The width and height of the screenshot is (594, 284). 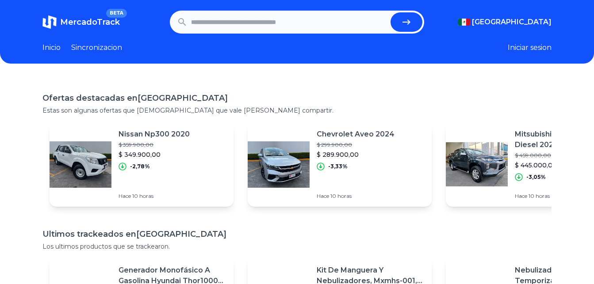 What do you see at coordinates (154, 134) in the screenshot?
I see `p: Nissan Np300 2020` at bounding box center [154, 134].